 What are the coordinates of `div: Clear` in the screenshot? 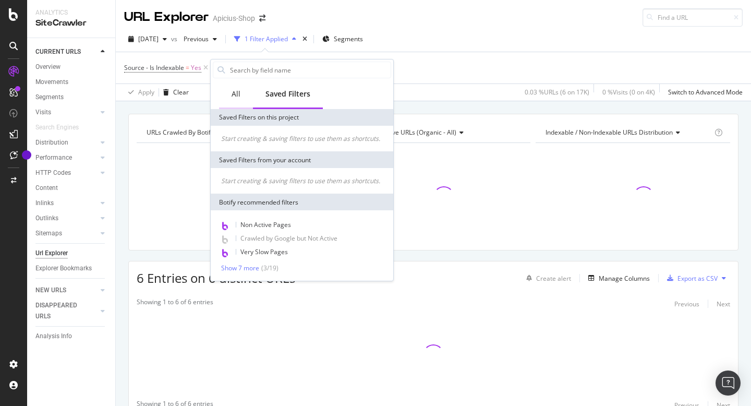 It's located at (181, 92).